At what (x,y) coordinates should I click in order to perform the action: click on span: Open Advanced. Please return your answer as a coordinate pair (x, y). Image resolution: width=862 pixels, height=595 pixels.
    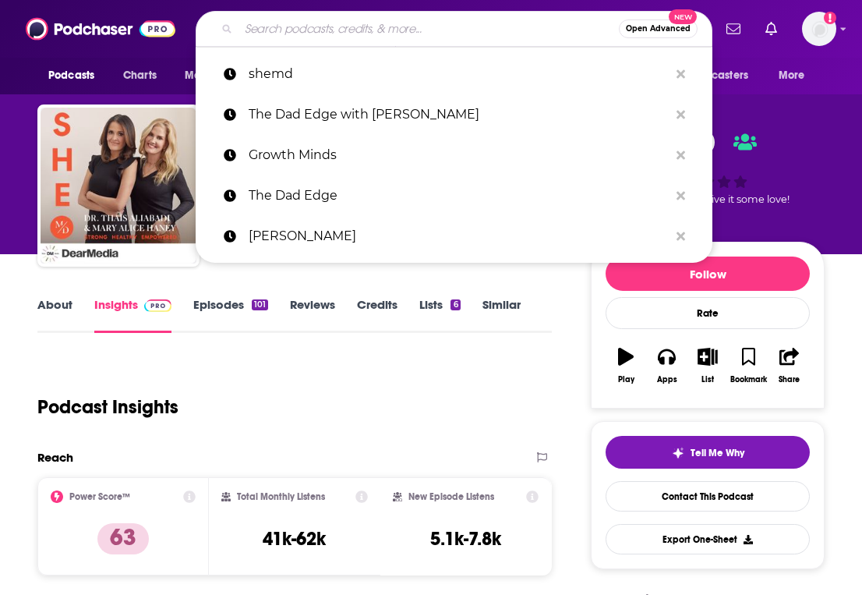
    Looking at the image, I should click on (658, 29).